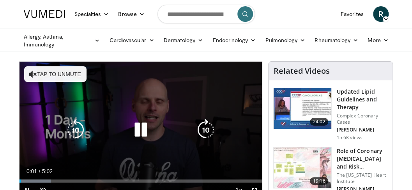  Describe the element at coordinates (131, 40) in the screenshot. I see `a: Cardiovascular` at that location.